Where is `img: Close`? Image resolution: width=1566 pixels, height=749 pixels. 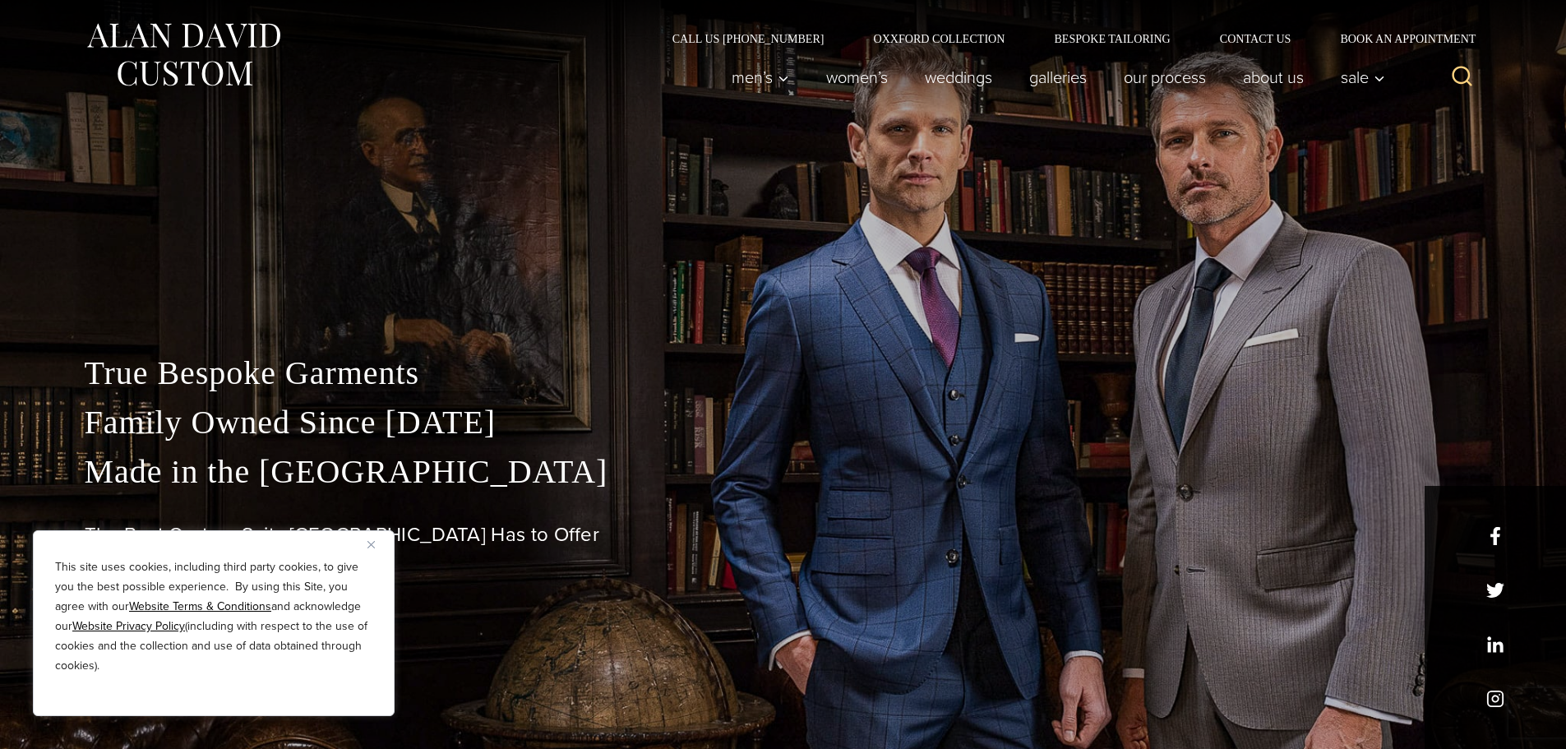 img: Close is located at coordinates (371, 544).